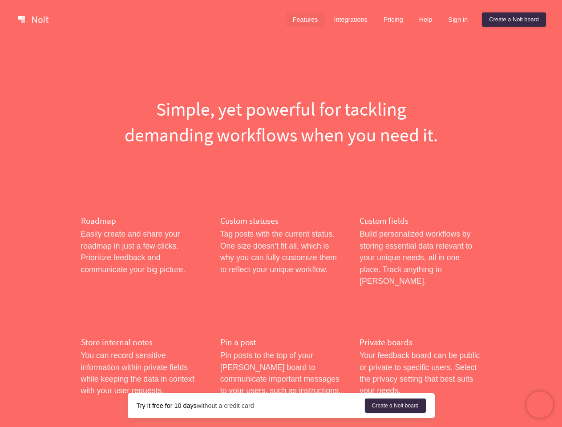 The height and width of the screenshot is (427, 562). Describe the element at coordinates (251, 406) in the screenshot. I see `div: without a credit card` at that location.